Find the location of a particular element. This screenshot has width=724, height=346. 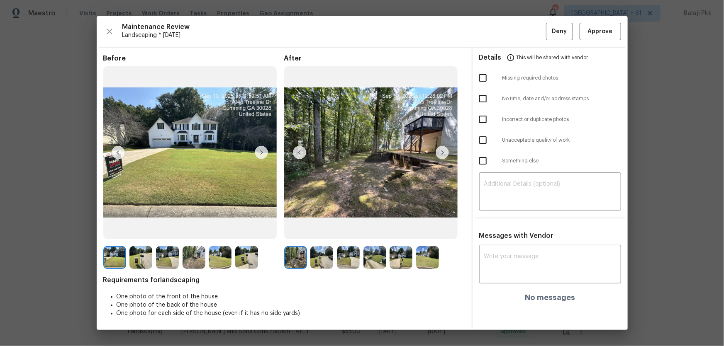

span: After is located at coordinates (374, 58).